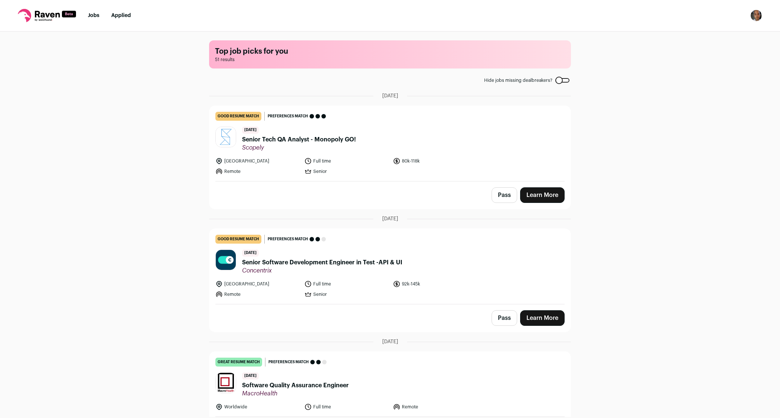 Image resolution: width=780 pixels, height=418 pixels. What do you see at coordinates (226, 260) in the screenshot?
I see `img: 93fb62333516e1268de1741fb4abe4223a7b4d3aba9a63060594fee34e7a8873.jpg` at bounding box center [226, 260].